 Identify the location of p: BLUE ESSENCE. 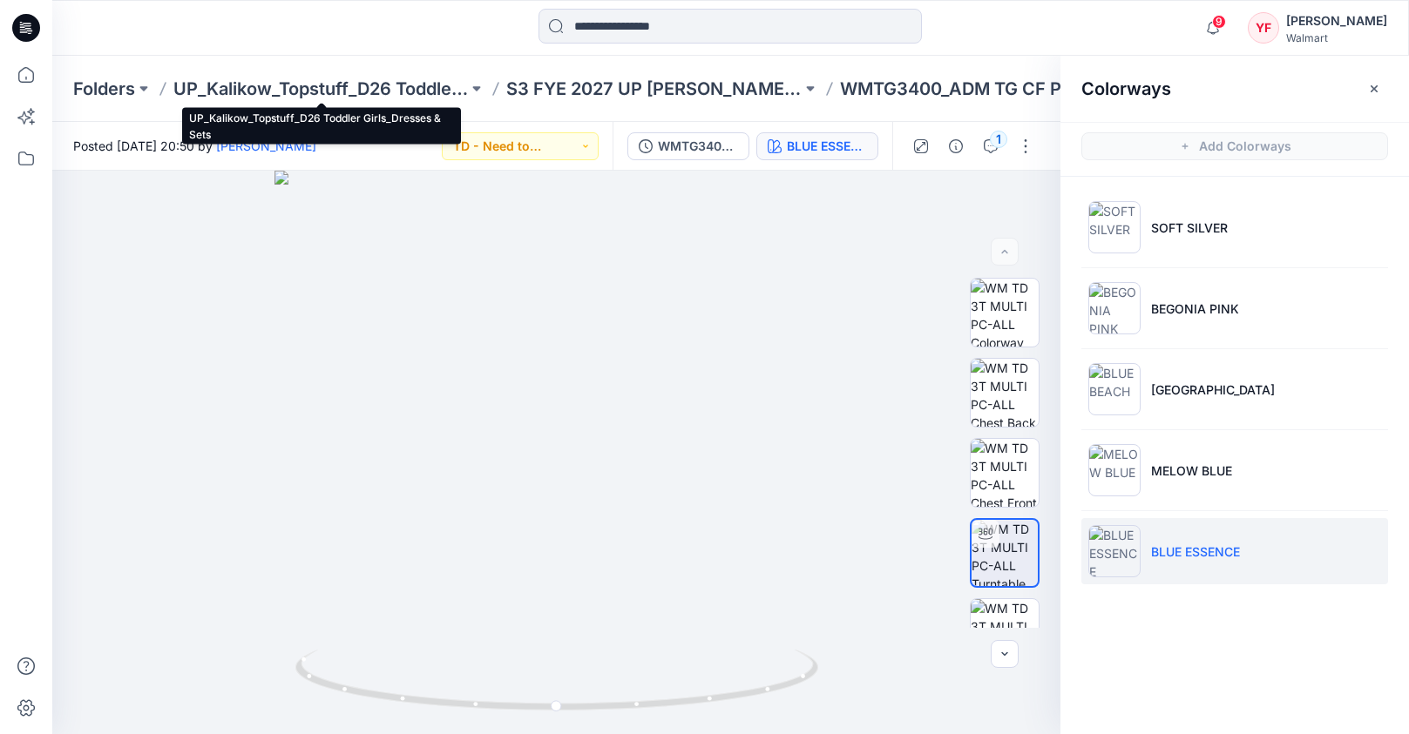
(1195, 551).